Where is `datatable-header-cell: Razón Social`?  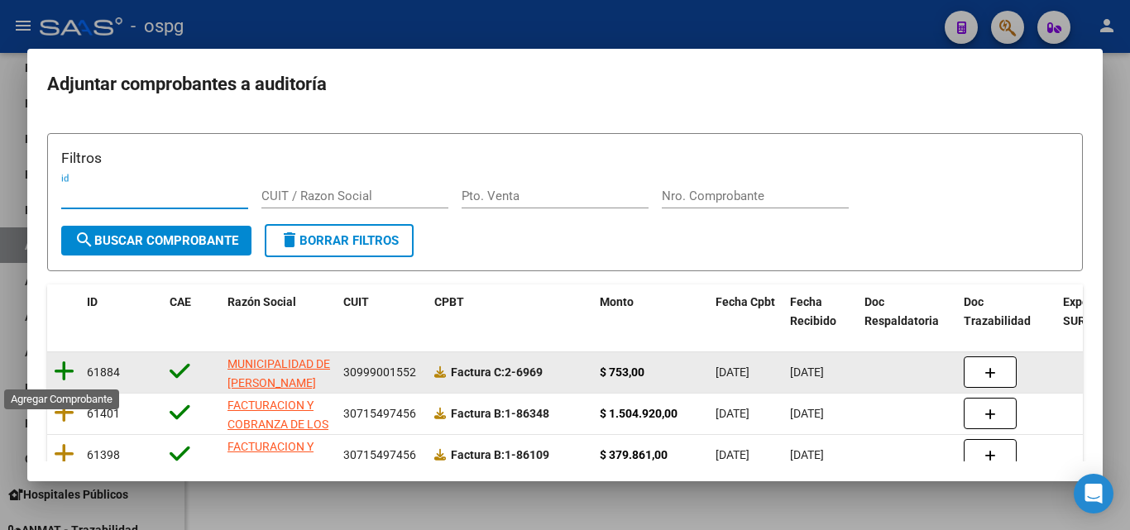
datatable-header-cell: Razón Social is located at coordinates (279, 312).